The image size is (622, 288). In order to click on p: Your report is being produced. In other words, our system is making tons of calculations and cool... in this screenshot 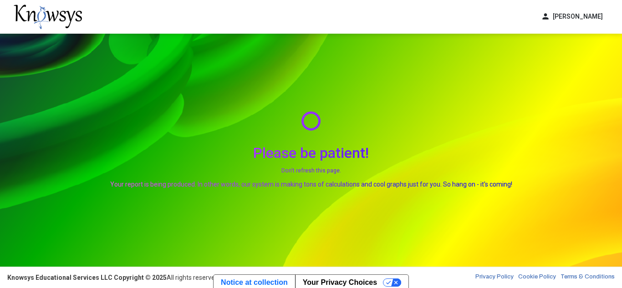, I will do `click(311, 184)`.